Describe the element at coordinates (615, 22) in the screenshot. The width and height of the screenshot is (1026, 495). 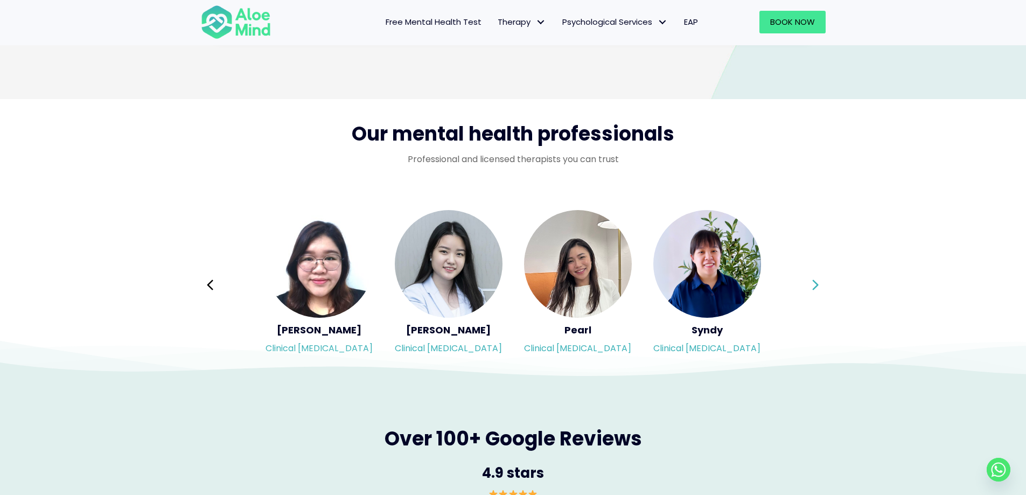
I see `a: Psychological ServicesPsychological Services: submenu` at that location.